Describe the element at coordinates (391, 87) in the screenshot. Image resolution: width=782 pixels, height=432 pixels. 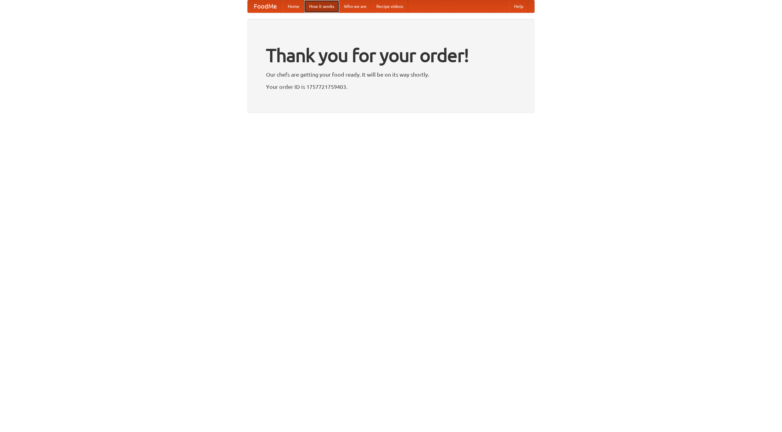
I see `p: Your order ID is 1757721759403.` at that location.